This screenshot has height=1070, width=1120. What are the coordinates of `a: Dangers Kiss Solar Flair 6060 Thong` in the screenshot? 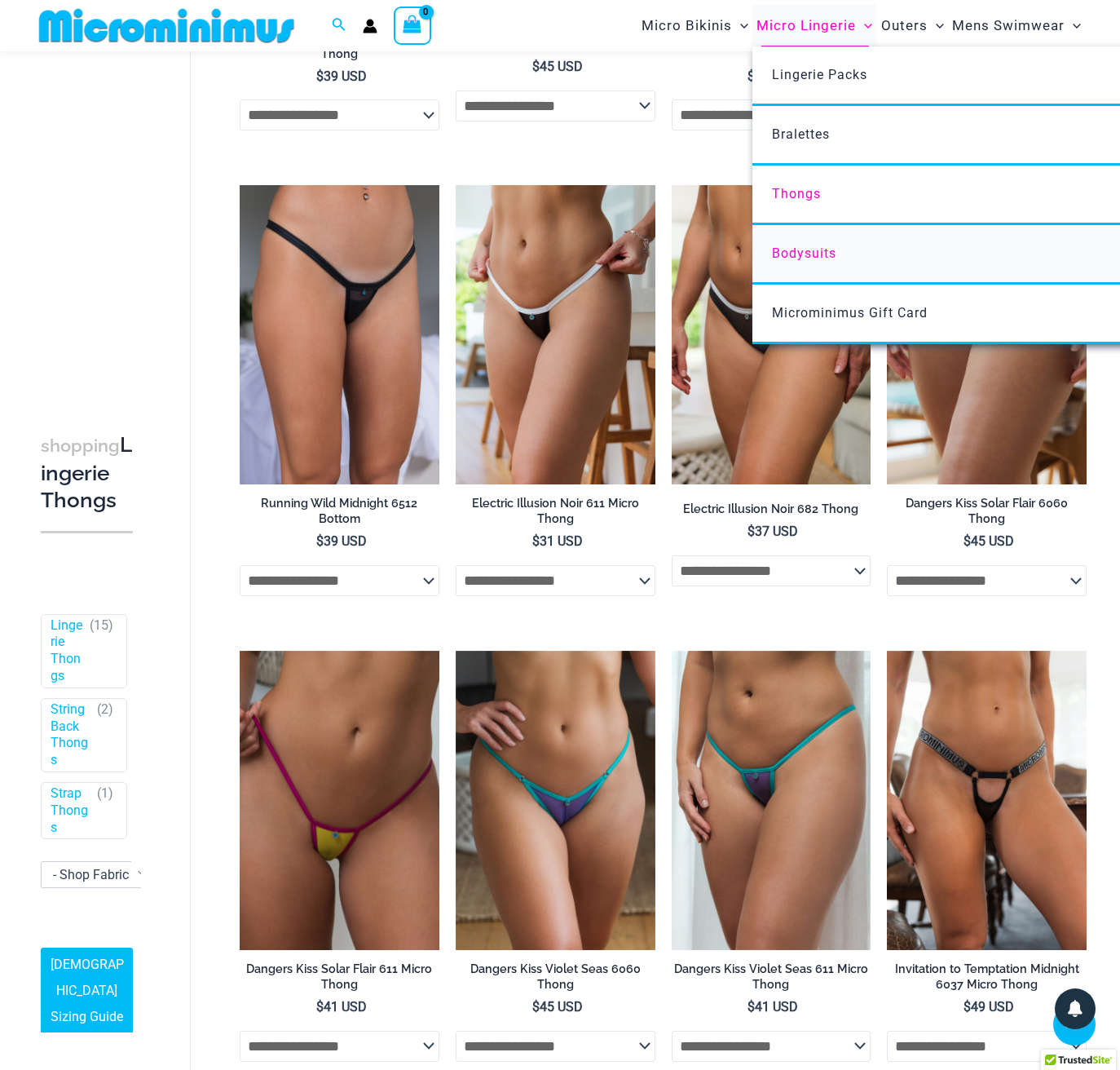 It's located at (986, 514).